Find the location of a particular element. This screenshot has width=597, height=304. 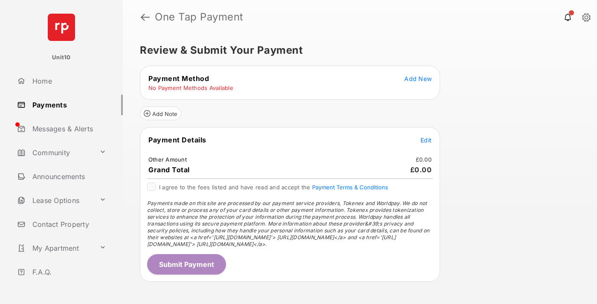

span: Add New is located at coordinates (418, 78).